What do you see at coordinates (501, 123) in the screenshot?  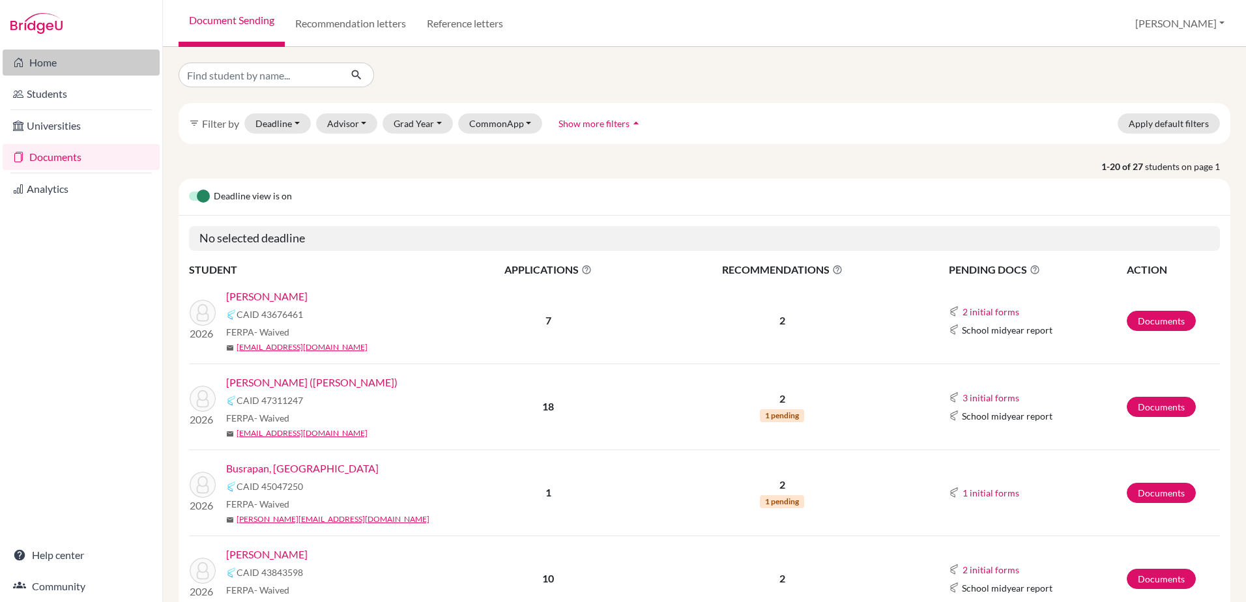 I see `button: CommonApp` at bounding box center [501, 123].